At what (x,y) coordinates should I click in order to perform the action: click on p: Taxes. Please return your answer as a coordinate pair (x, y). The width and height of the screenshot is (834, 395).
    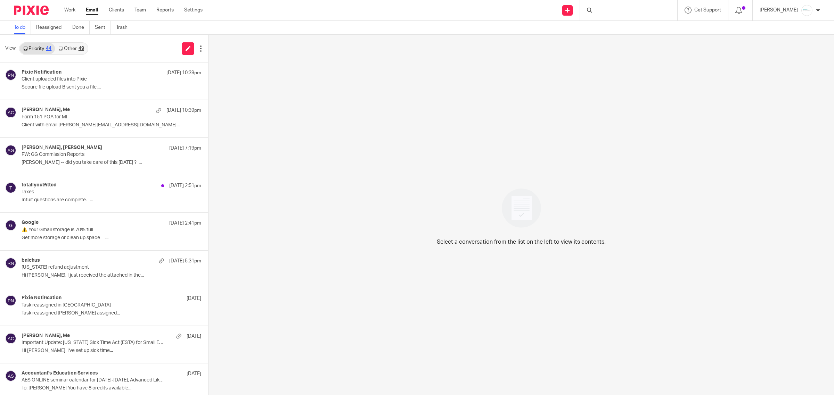
    Looking at the image, I should click on (93, 192).